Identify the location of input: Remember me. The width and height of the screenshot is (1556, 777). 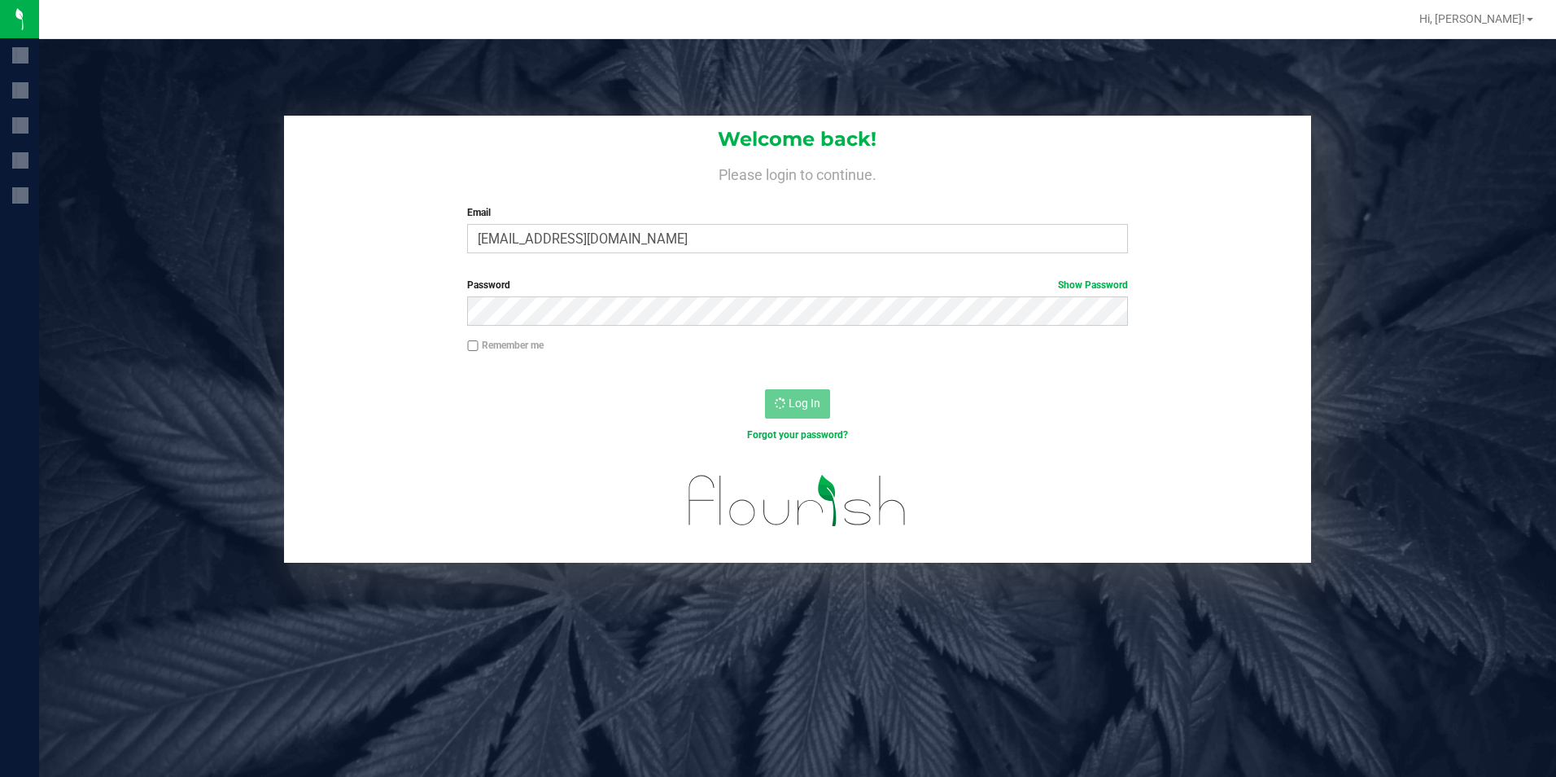
(473, 346).